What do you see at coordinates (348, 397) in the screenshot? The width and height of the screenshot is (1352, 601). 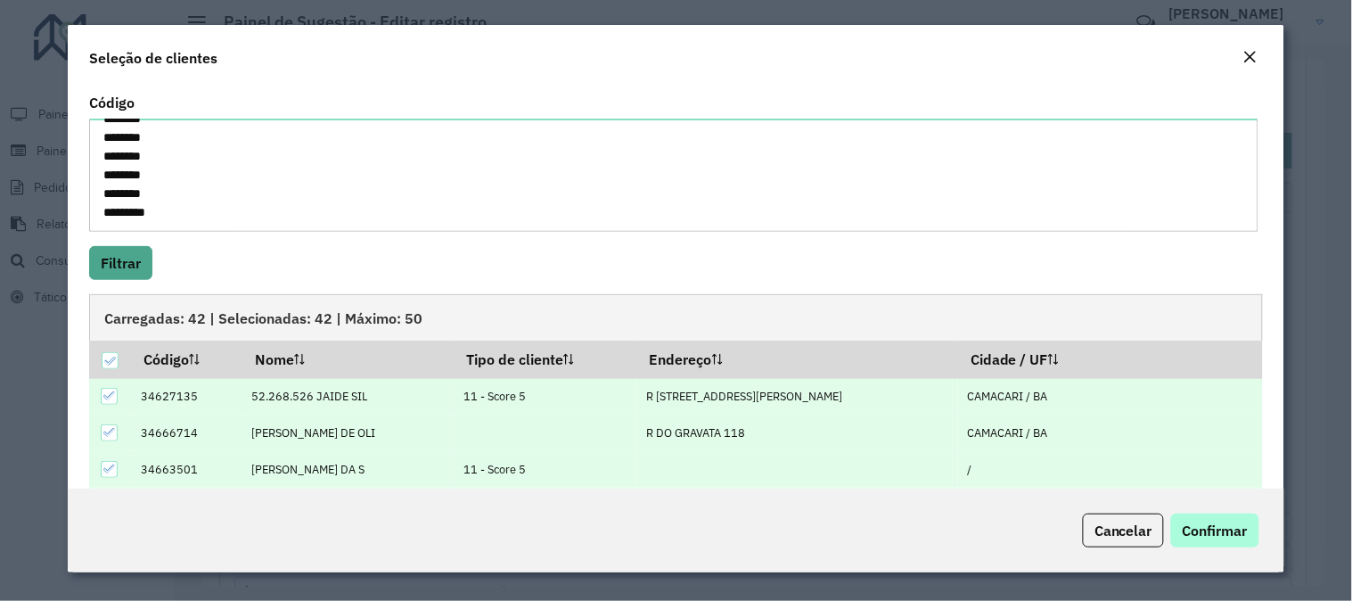 I see `td: 52.268.526 JAIDE SIL` at bounding box center [348, 397].